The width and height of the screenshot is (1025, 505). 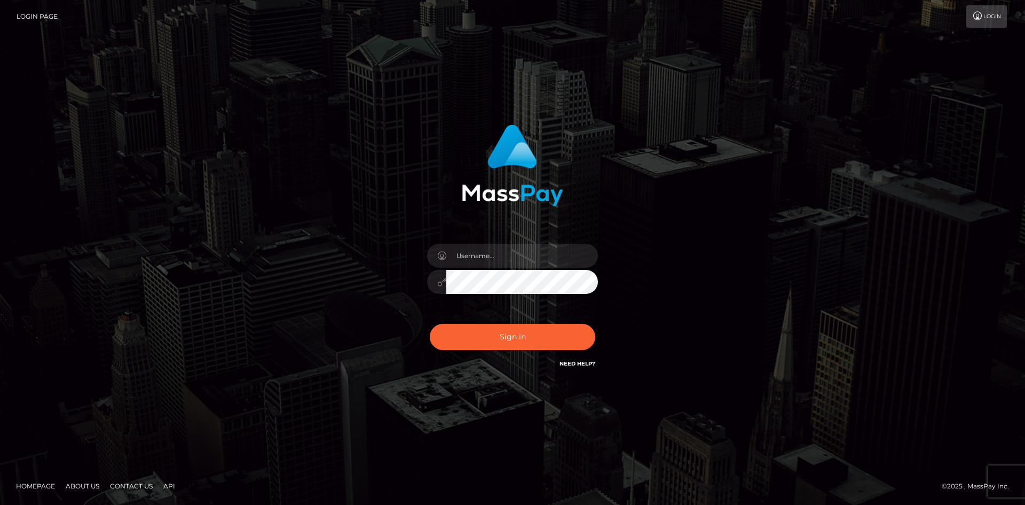 I want to click on input: Username..., so click(x=522, y=255).